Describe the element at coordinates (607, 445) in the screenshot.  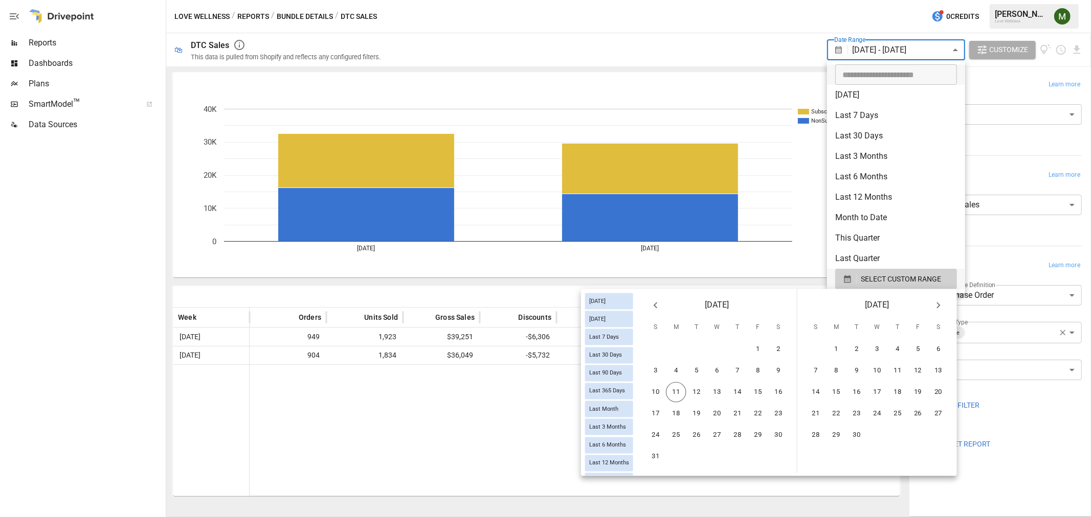
I see `span: Last 6 Months` at that location.